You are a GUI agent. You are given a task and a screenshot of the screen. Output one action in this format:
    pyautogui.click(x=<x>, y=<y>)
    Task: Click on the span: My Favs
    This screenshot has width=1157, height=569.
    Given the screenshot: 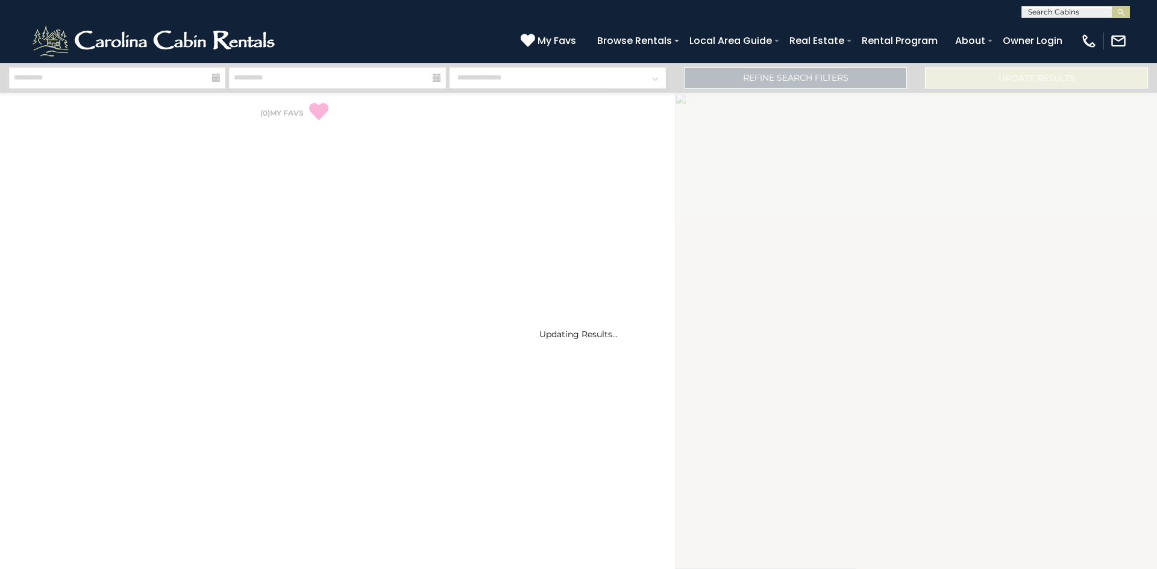 What is the action you would take?
    pyautogui.click(x=557, y=40)
    